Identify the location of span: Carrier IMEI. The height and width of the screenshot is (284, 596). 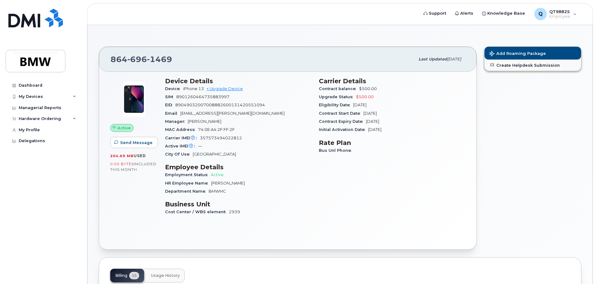
(182, 138).